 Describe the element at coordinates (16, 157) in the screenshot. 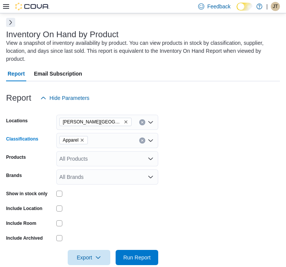

I see `label: Products` at that location.